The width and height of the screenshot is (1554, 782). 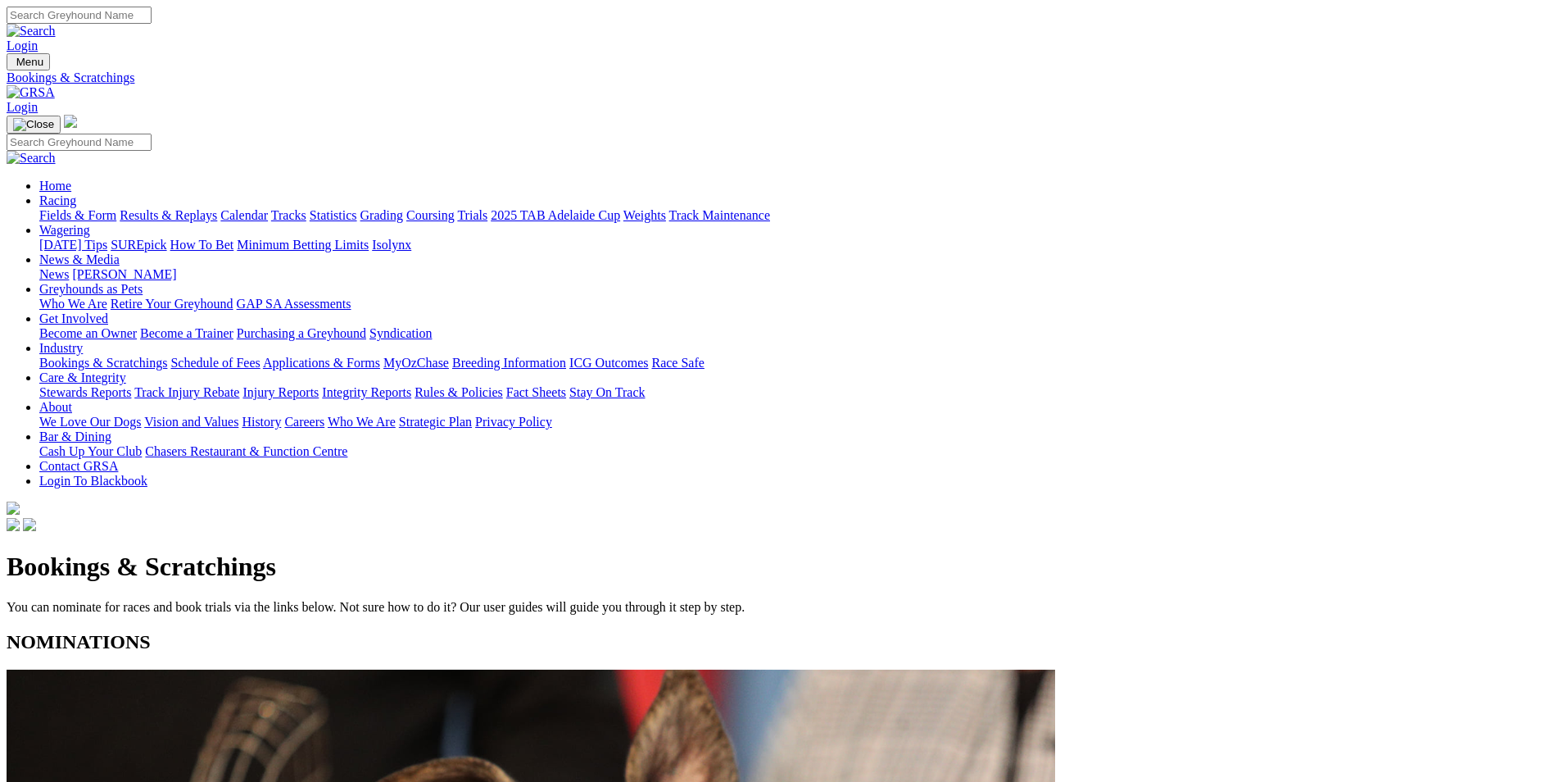 I want to click on a: Wagering, so click(x=65, y=229).